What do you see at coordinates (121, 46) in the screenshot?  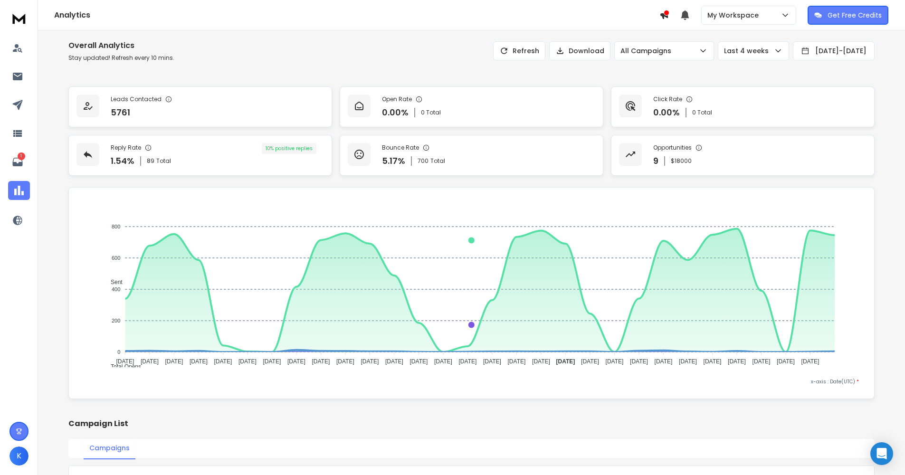 I see `h1: Overall Analytics` at bounding box center [121, 46].